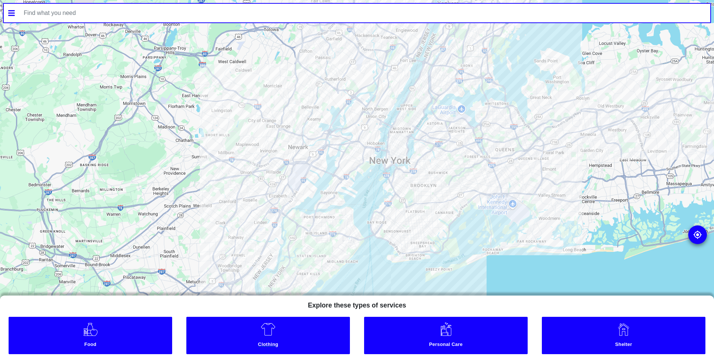 This screenshot has height=359, width=714. I want to click on img: Shelter, so click(623, 329).